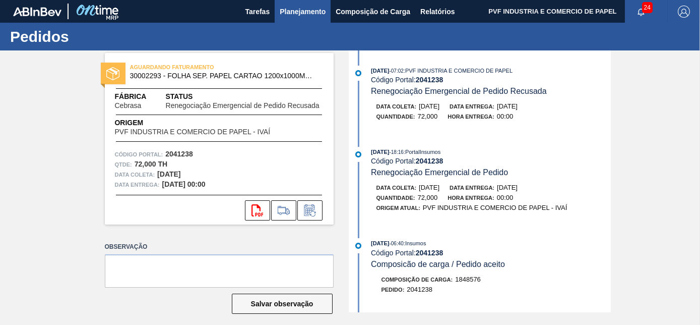 The height and width of the screenshot is (325, 700). What do you see at coordinates (641, 12) in the screenshot?
I see `button: Notificações` at bounding box center [641, 12].